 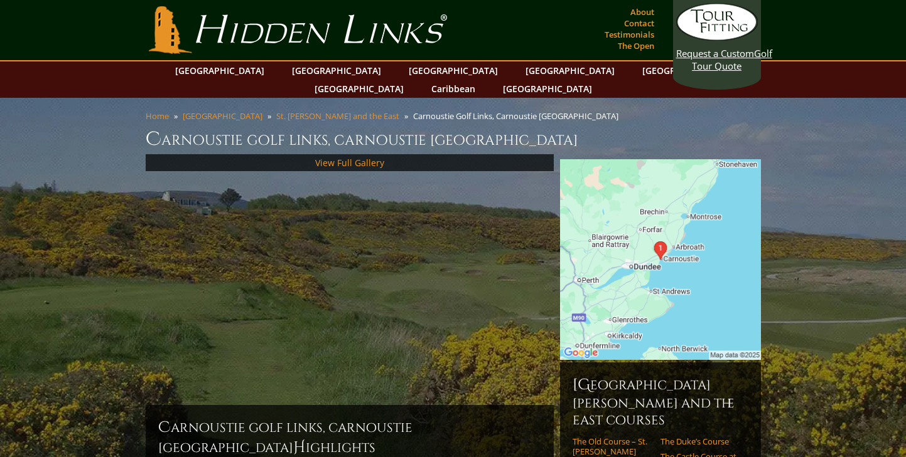 What do you see at coordinates (629, 35) in the screenshot?
I see `a: Testimonials` at bounding box center [629, 35].